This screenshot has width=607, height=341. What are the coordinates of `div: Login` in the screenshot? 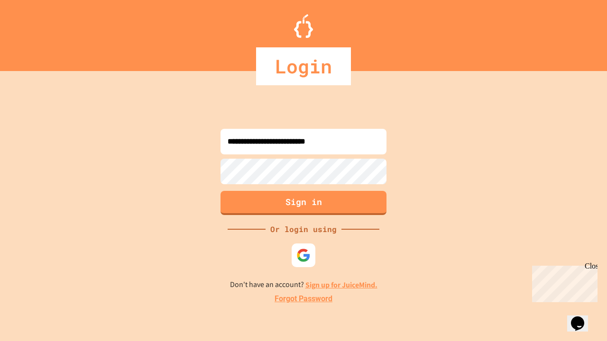 It's located at (303, 66).